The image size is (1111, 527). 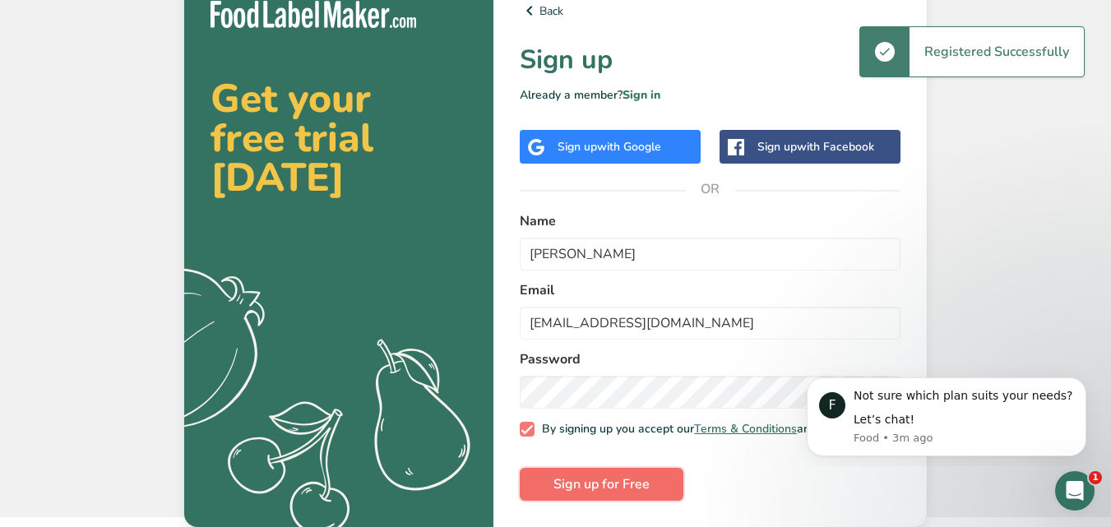 I want to click on button: Sign up for Free, so click(x=601, y=484).